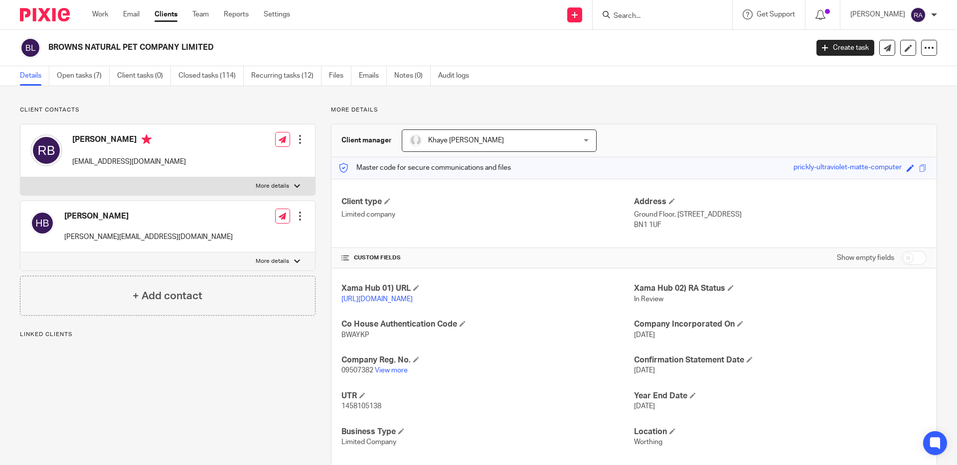  Describe the element at coordinates (167, 296) in the screenshot. I see `h4: + Add contact` at that location.